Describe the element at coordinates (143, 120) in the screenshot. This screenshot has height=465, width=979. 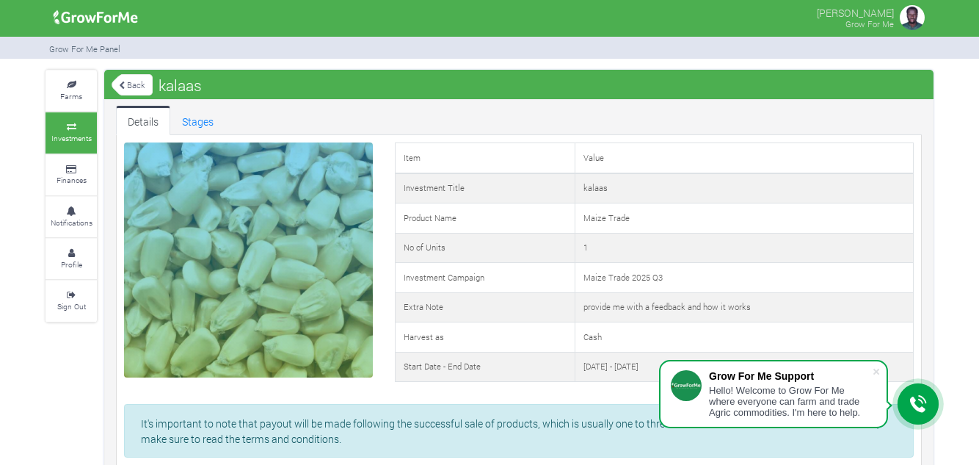
I see `a: Details` at that location.